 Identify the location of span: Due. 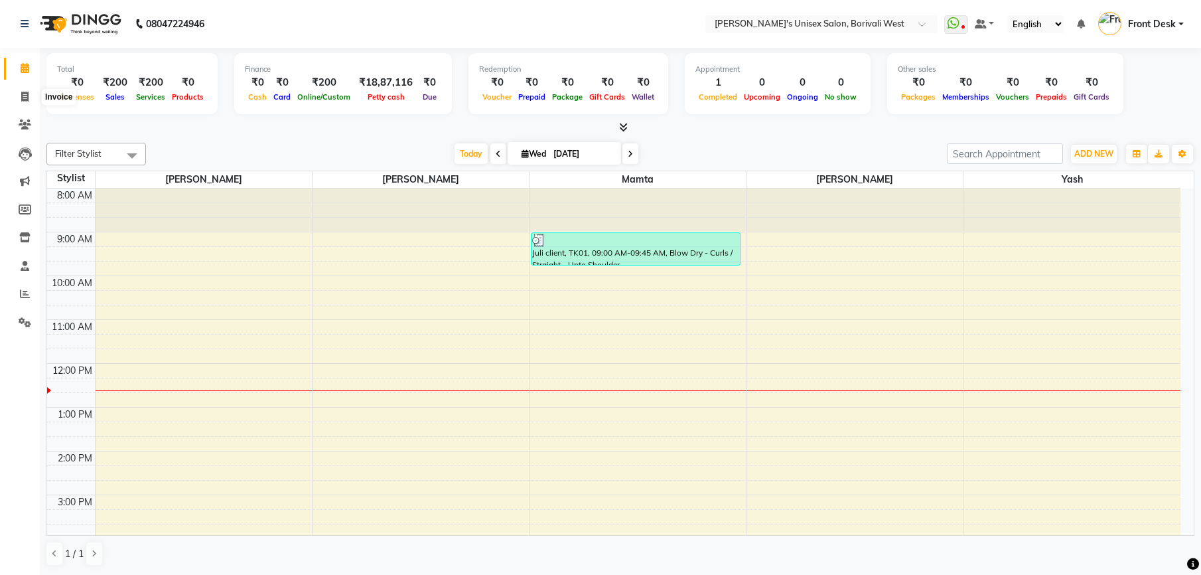
(429, 97).